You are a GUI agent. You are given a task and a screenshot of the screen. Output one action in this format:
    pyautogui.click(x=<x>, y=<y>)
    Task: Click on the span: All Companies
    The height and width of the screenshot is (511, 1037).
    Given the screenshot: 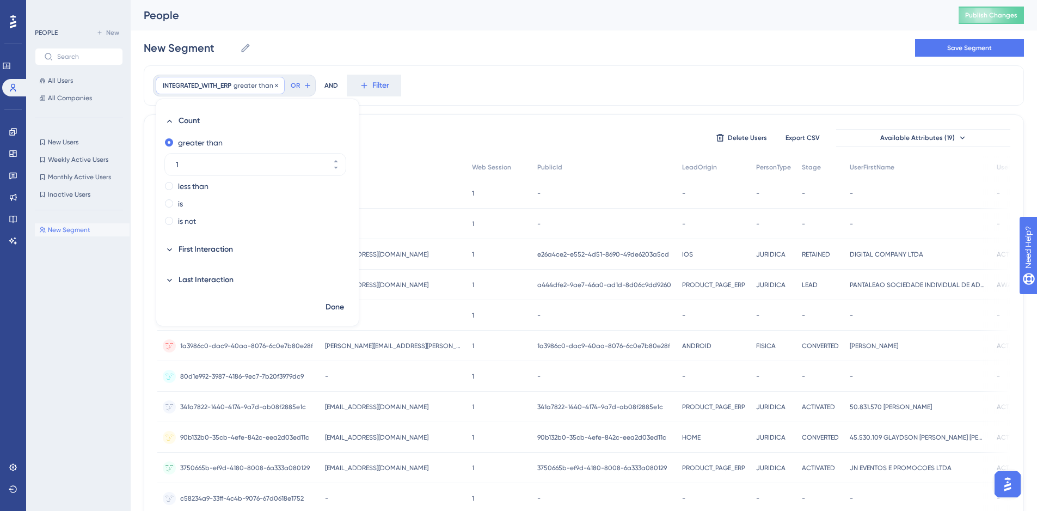 What is the action you would take?
    pyautogui.click(x=70, y=98)
    